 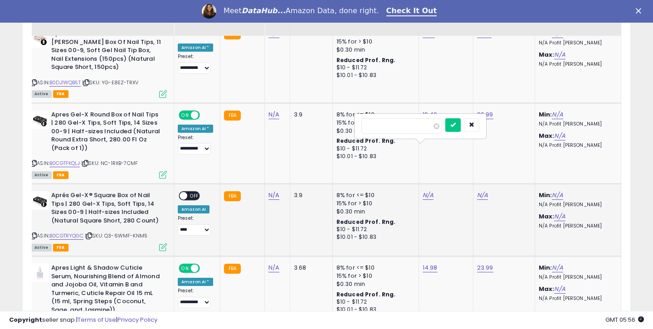 What do you see at coordinates (640, 11) in the screenshot?
I see `div: Close` at bounding box center [640, 11].